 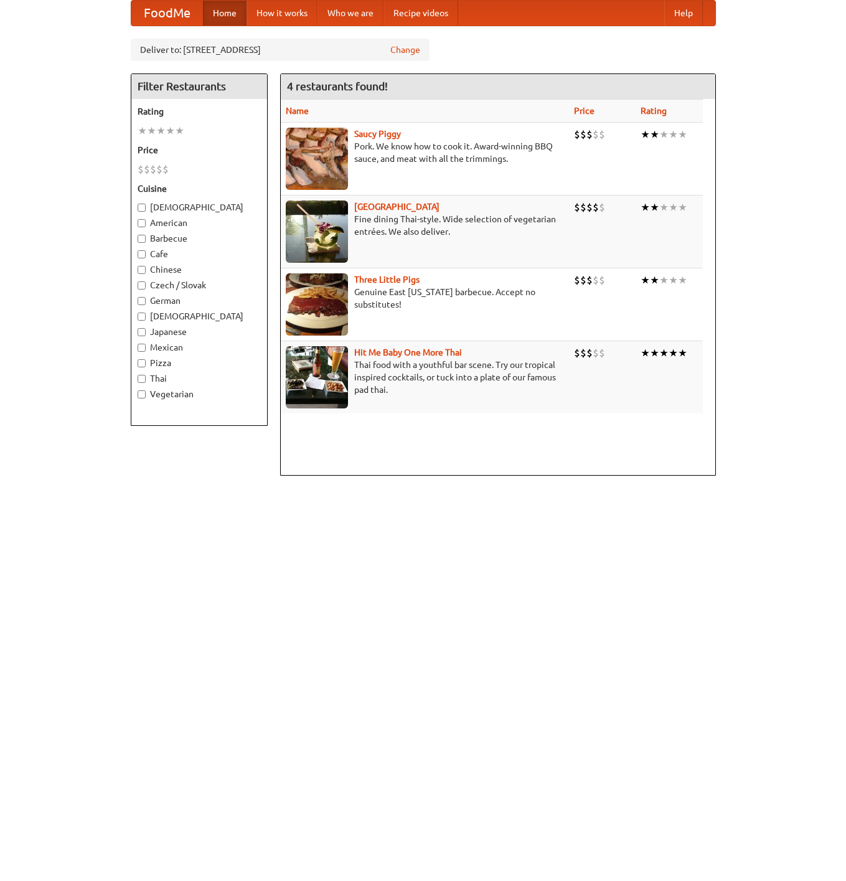 I want to click on p: Fine dining Thai-style. Wide selection of vegetarian entrées. We also deliver., so click(x=425, y=225).